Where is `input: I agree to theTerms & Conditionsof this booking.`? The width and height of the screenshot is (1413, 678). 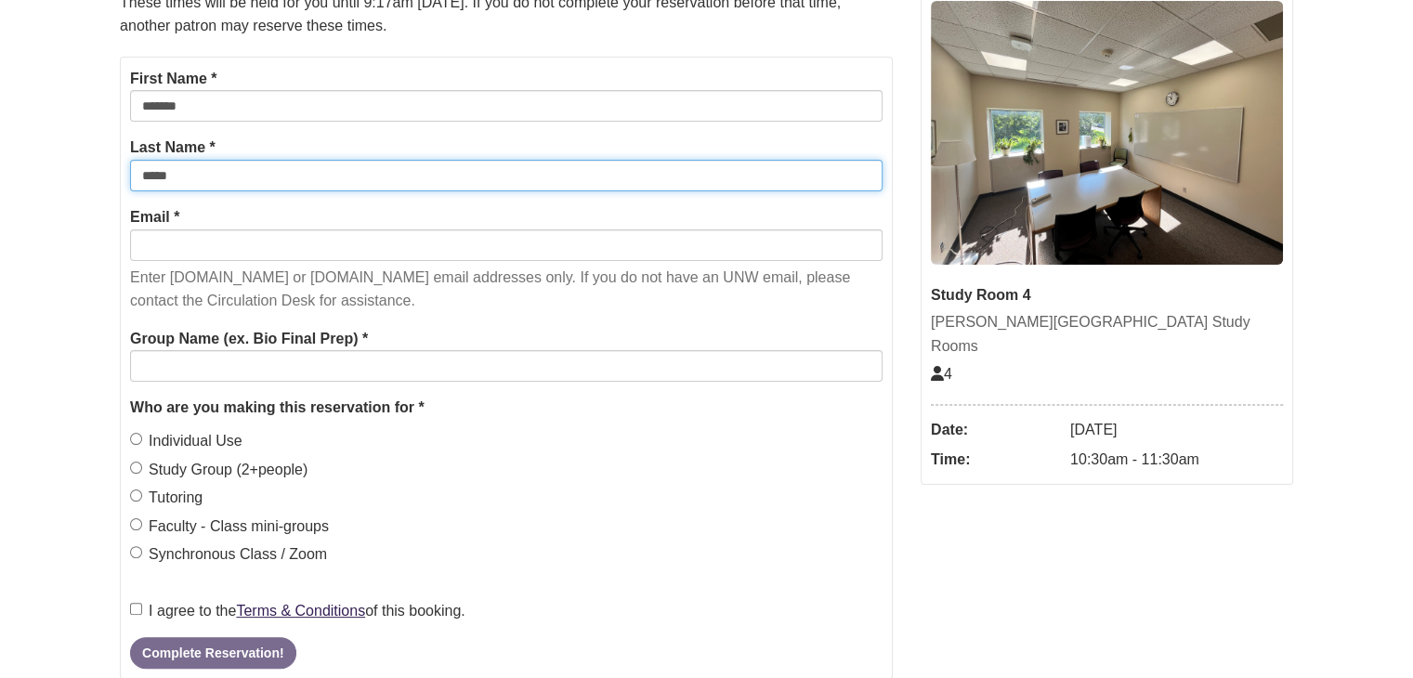
input: I agree to theTerms & Conditionsof this booking. is located at coordinates (136, 608).